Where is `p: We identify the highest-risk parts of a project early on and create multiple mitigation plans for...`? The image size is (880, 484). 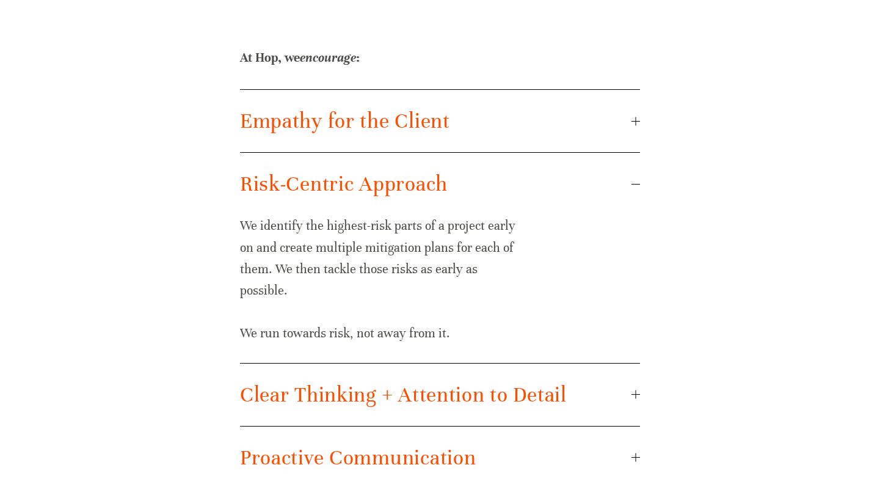 p: We identify the highest-risk parts of a project early on and create multiple mitigation plans for... is located at coordinates (380, 258).